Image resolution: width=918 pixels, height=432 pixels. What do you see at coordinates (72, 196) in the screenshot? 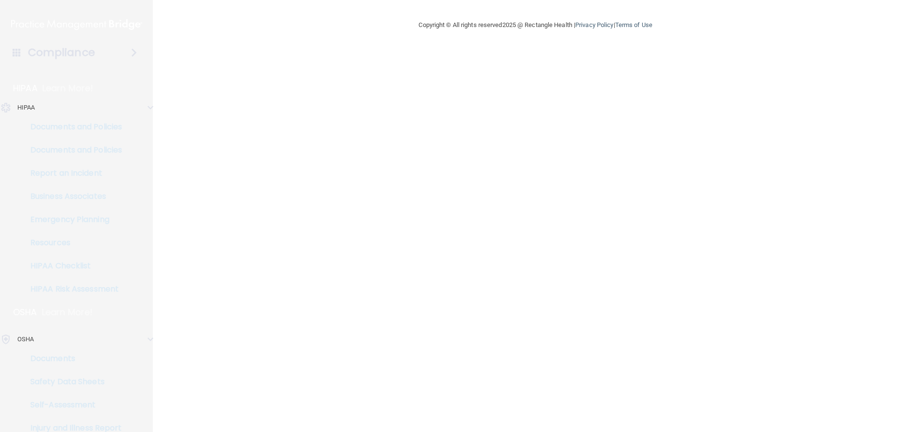
I see `p: Business Associates` at bounding box center [72, 196].